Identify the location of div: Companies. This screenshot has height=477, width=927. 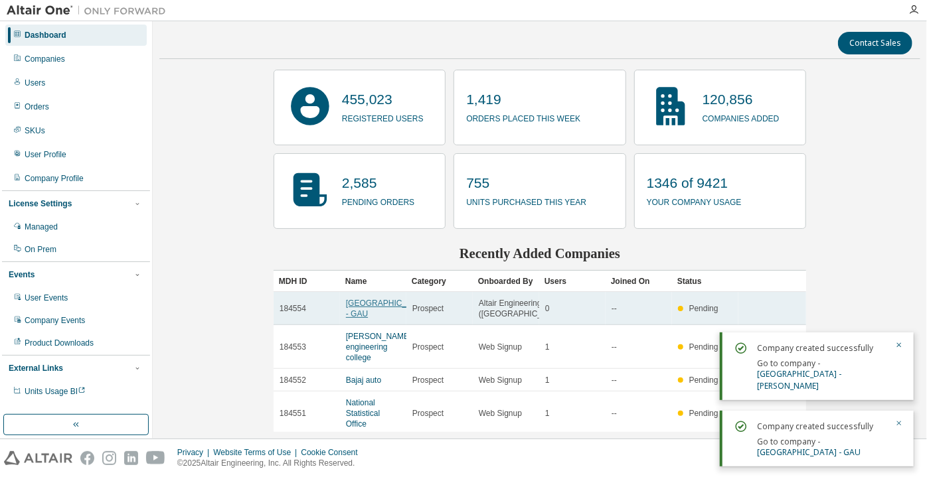
(44, 59).